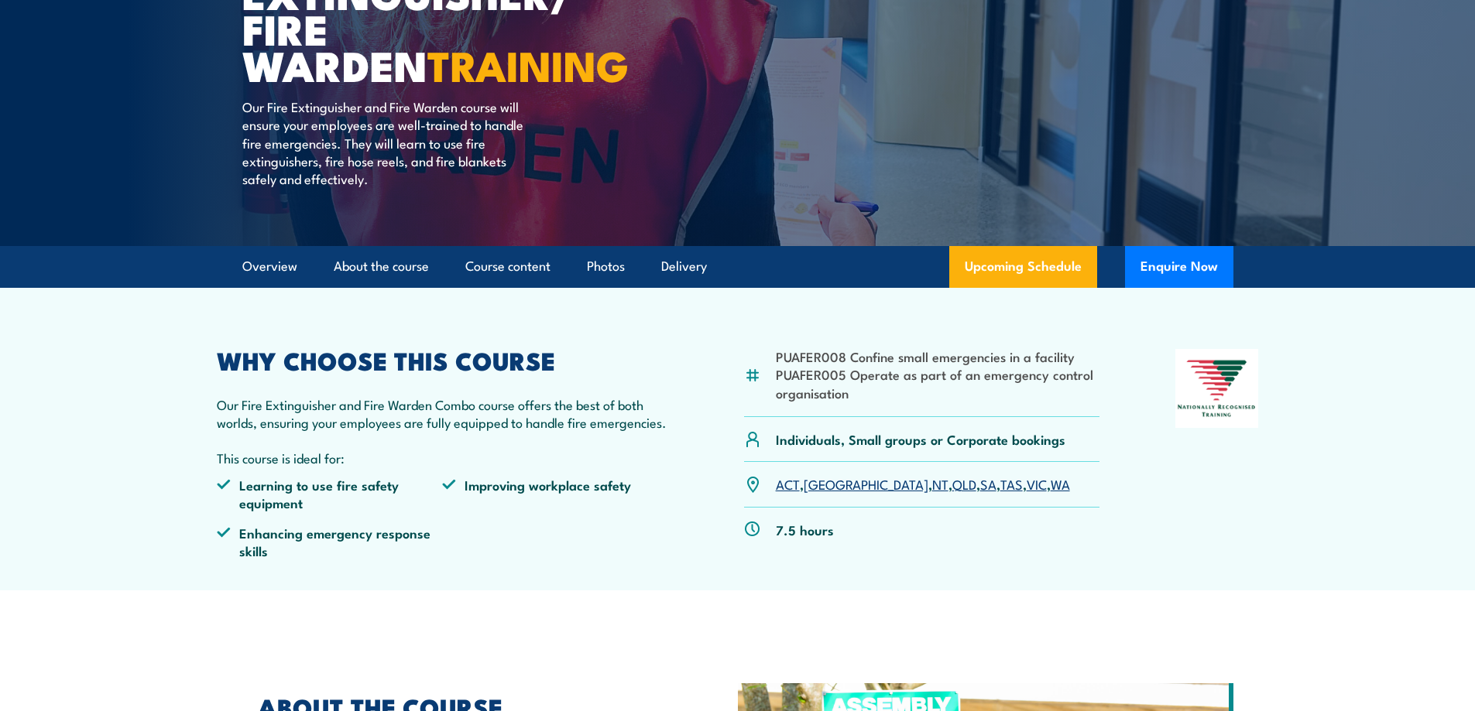  Describe the element at coordinates (330, 494) in the screenshot. I see `li: Learning to use fire safety equipment` at that location.